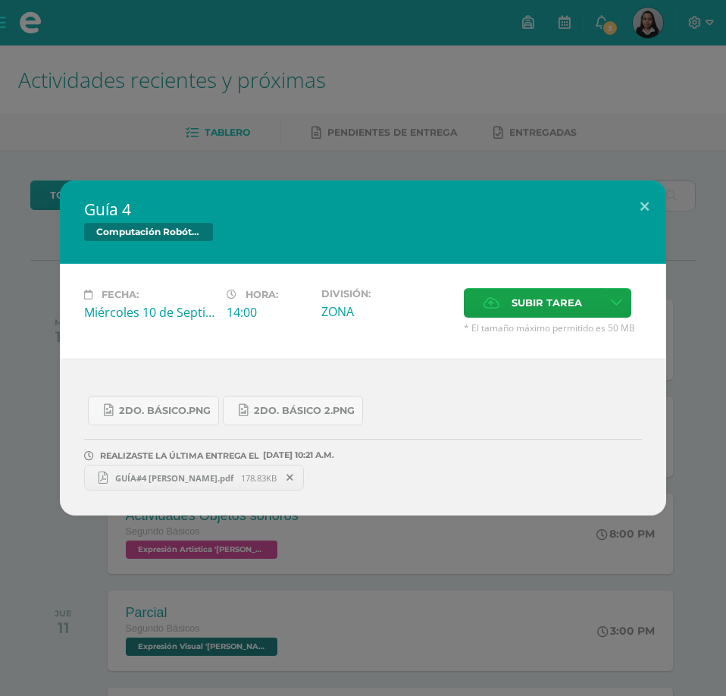 This screenshot has width=726, height=696. What do you see at coordinates (292, 410) in the screenshot?
I see `a: 2do. Básico 2.png` at bounding box center [292, 410].